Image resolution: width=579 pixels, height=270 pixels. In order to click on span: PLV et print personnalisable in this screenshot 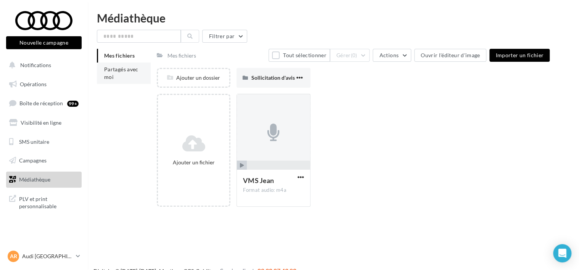, I will do `click(49, 202)`.